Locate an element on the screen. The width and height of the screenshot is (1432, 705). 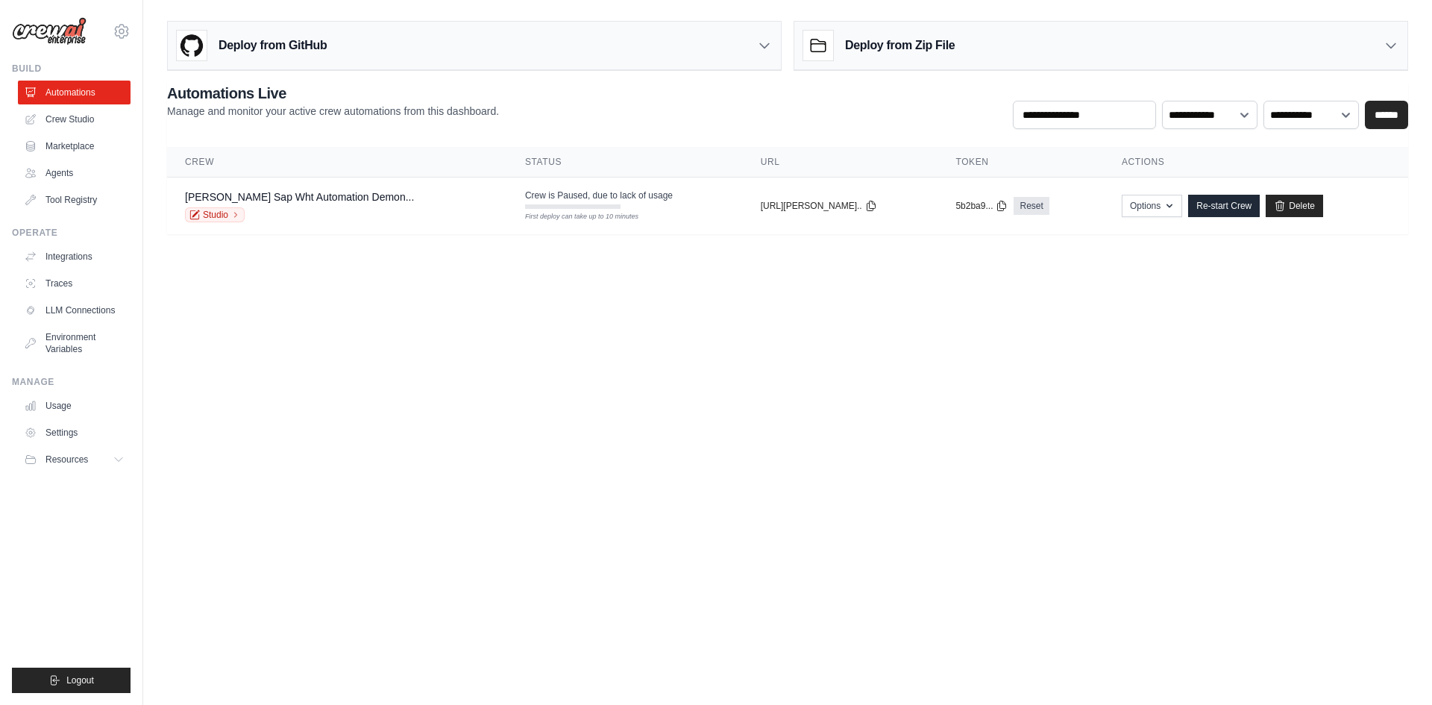
button: 5b2ba9... is located at coordinates (982, 206).